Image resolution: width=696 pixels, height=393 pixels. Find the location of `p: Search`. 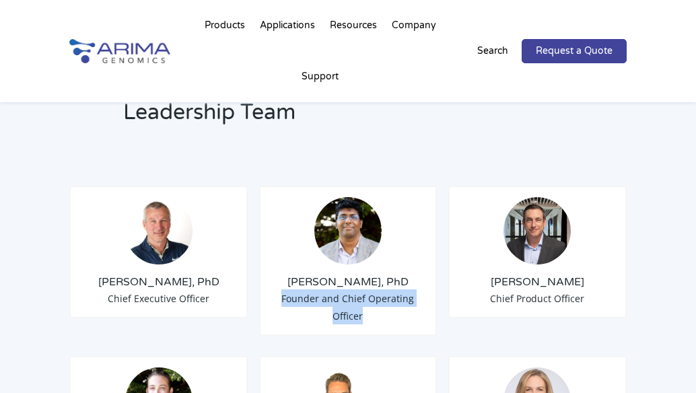

p: Search is located at coordinates (493, 51).